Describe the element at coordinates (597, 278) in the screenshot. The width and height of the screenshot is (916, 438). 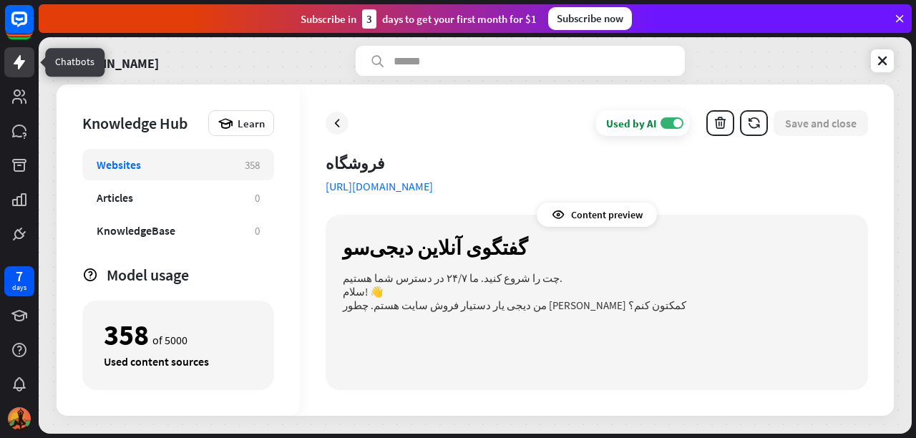
I see `p: چت را شروع کنید. ما ۲۴/۷ در دسترس شما هستیم.` at that location.